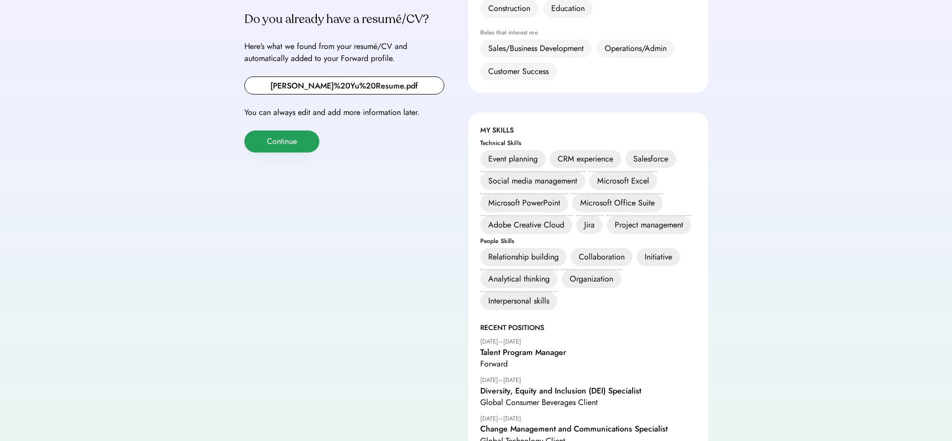  I want to click on div: Relationship building, so click(523, 257).